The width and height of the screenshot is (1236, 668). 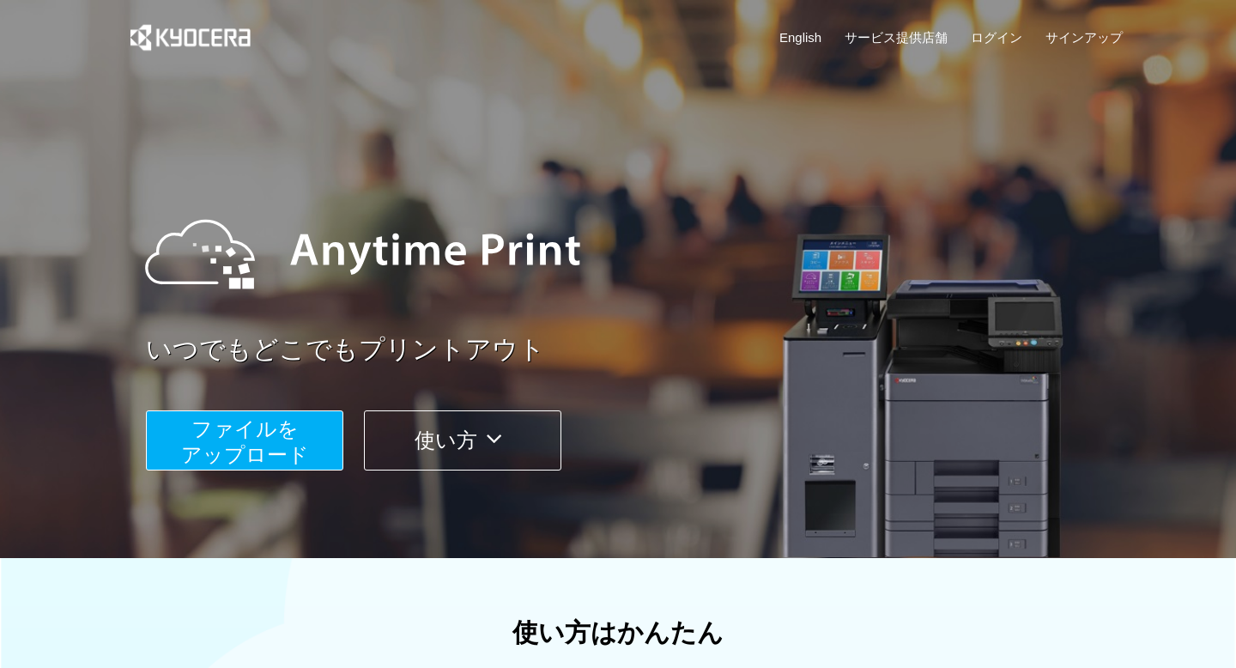 I want to click on button: 使い方, so click(x=462, y=440).